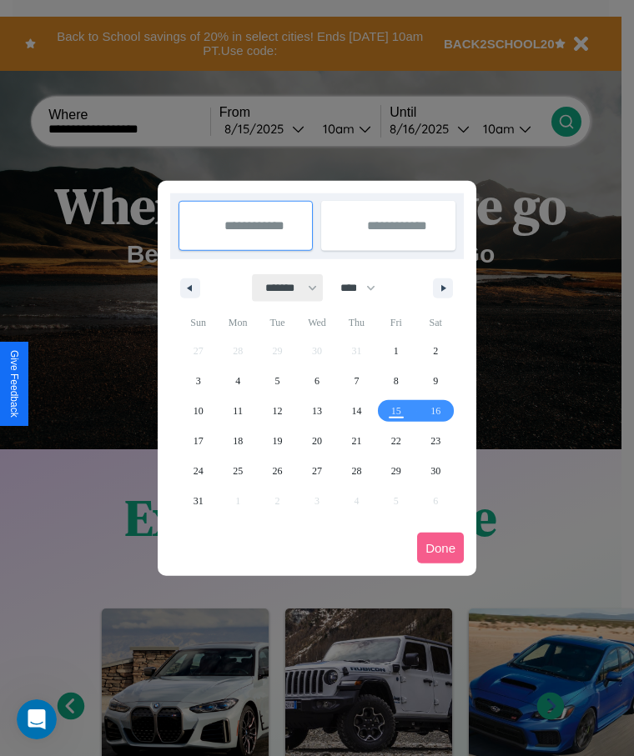 The image size is (634, 756). Describe the element at coordinates (278, 381) in the screenshot. I see `span: 5` at that location.